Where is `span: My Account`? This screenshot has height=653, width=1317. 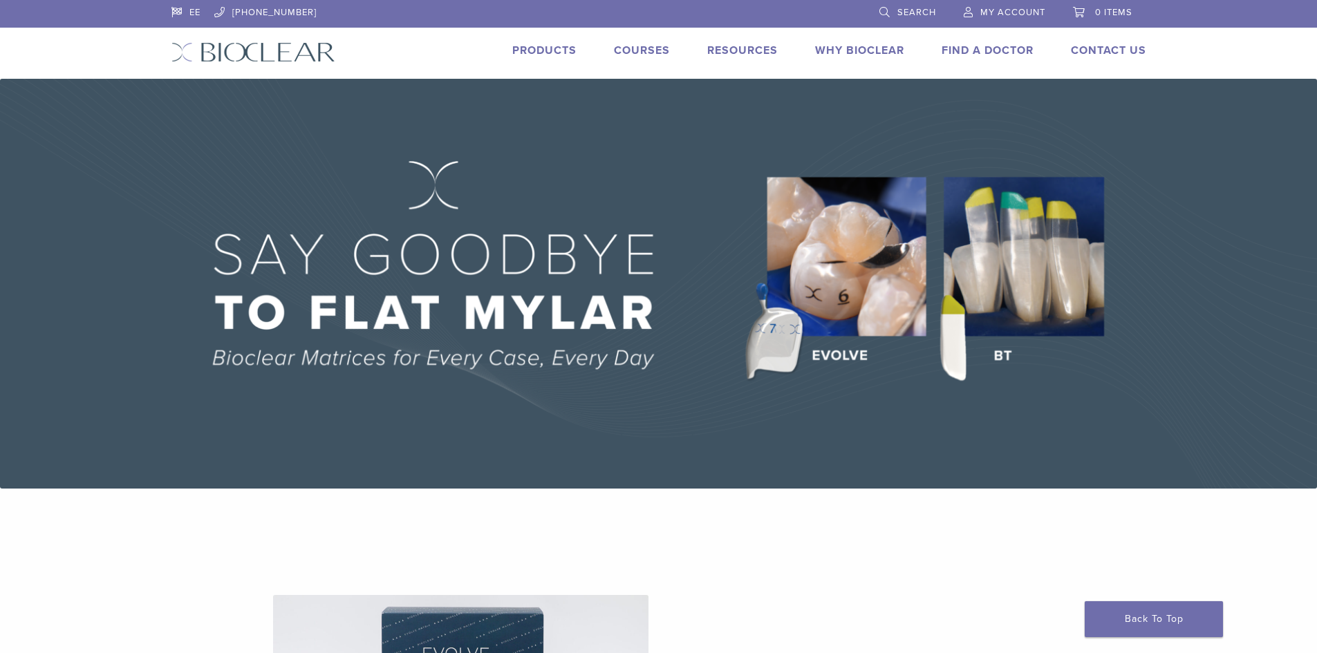
span: My Account is located at coordinates (1013, 12).